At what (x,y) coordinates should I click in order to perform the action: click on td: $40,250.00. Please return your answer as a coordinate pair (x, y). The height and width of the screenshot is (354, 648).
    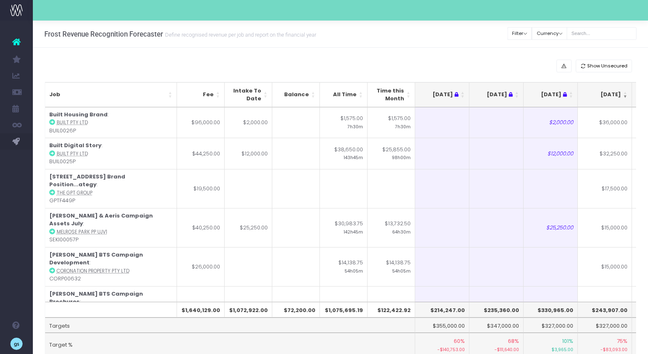
    Looking at the image, I should click on (201, 227).